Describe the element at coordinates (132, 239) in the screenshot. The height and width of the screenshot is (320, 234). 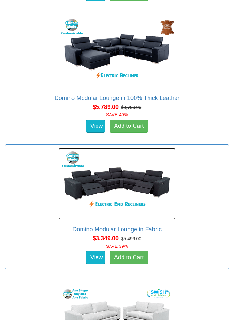
I see `del: $5,499.00` at that location.